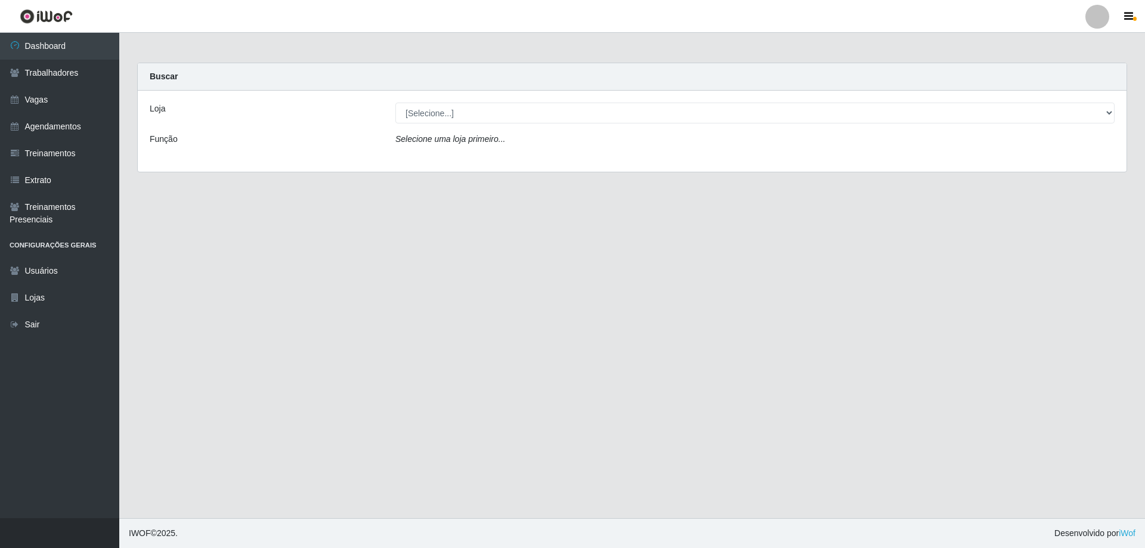 This screenshot has height=548, width=1145. I want to click on span: © 2025 ., so click(153, 533).